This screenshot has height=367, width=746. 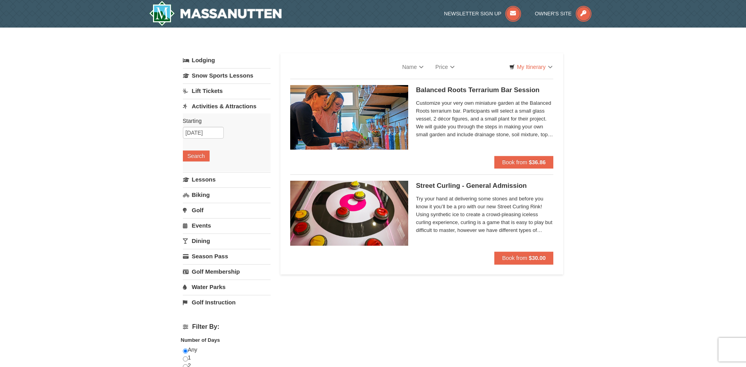 I want to click on a: Price, so click(x=445, y=67).